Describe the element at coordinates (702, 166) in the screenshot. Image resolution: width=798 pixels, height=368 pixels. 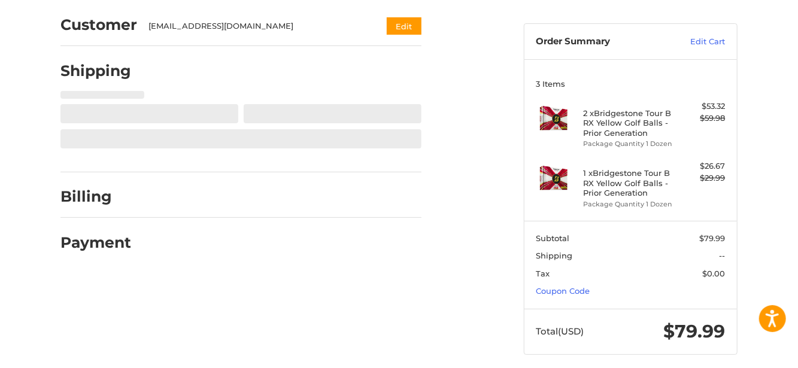
I see `div: $26.67` at that location.